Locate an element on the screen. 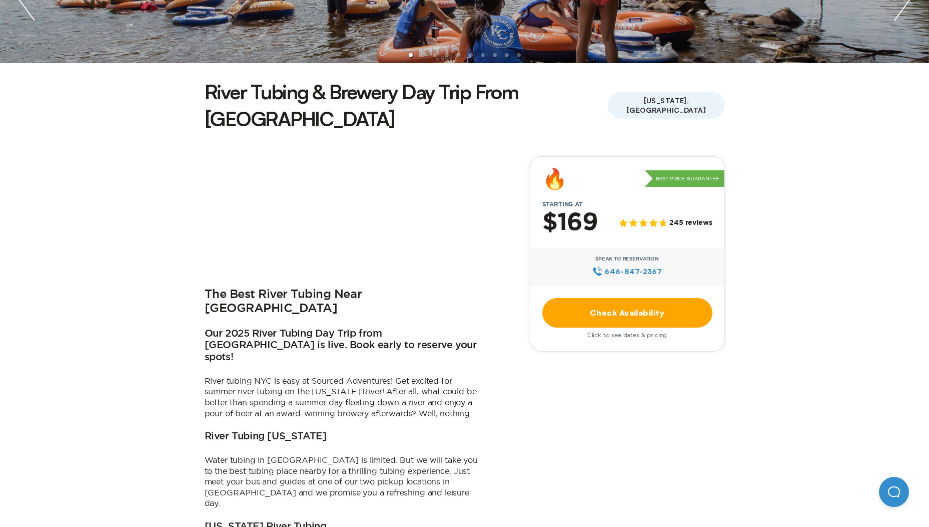  li: slide item 2 is located at coordinates (423, 55).